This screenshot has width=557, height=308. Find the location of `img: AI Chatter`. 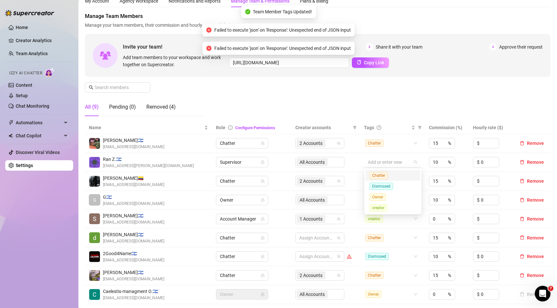

img: AI Chatter is located at coordinates (50, 72).